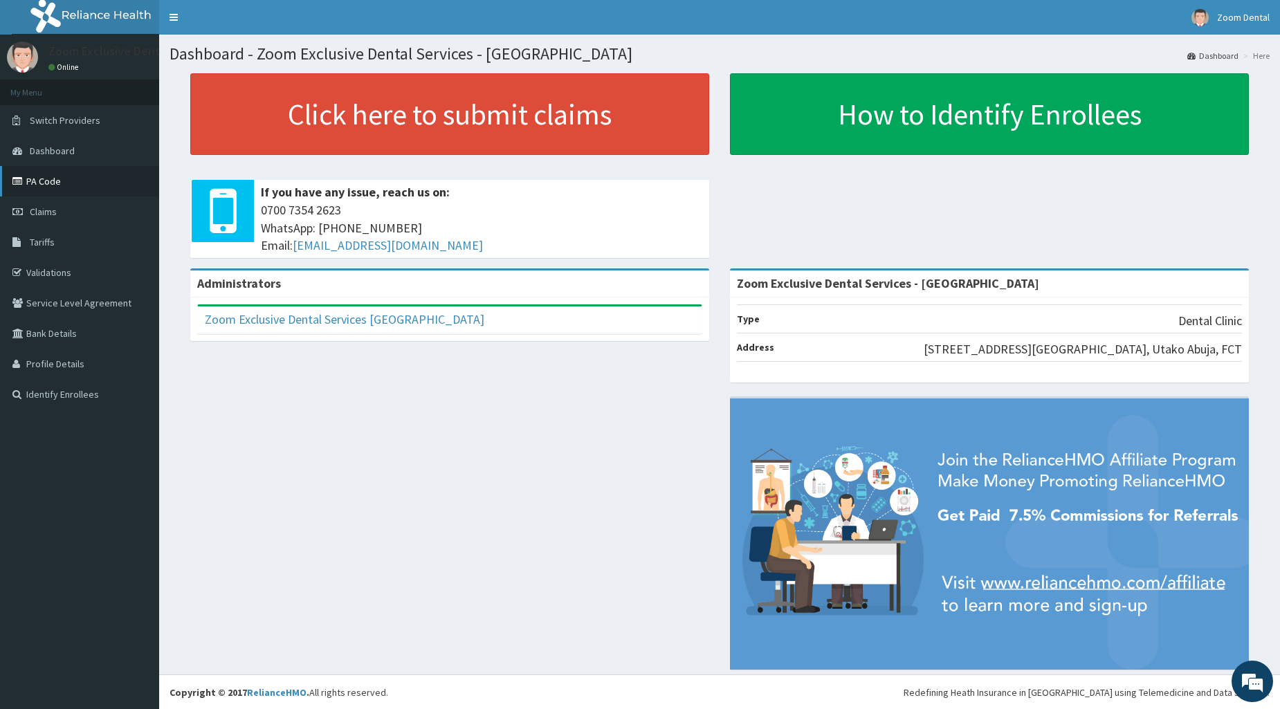 Image resolution: width=1280 pixels, height=709 pixels. Describe the element at coordinates (43, 212) in the screenshot. I see `span: Claims` at that location.